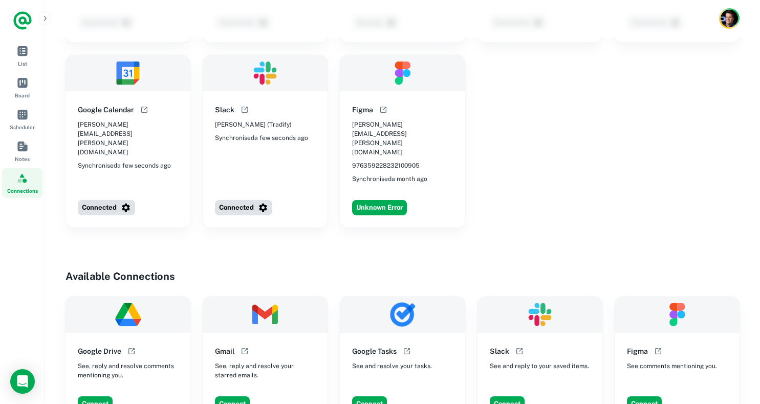 The height and width of the screenshot is (404, 760). Describe the element at coordinates (22, 127) in the screenshot. I see `span: Scheduler` at that location.